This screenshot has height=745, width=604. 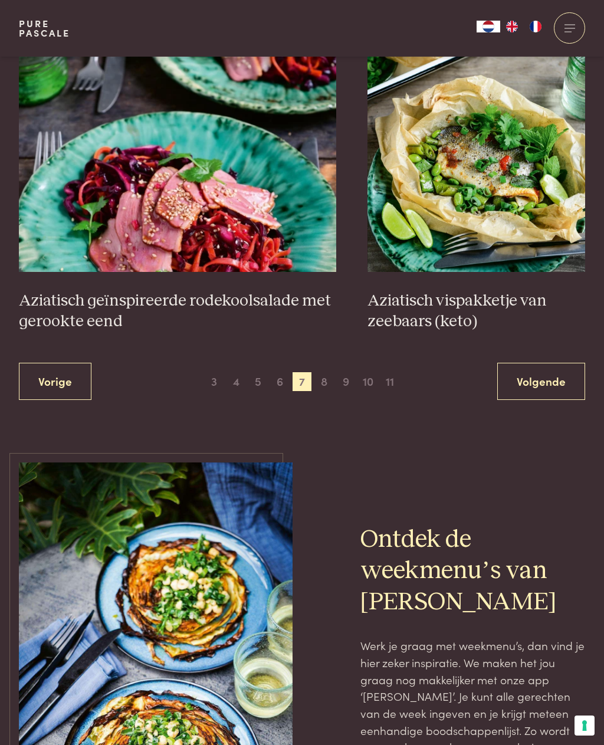 What do you see at coordinates (368, 382) in the screenshot?
I see `span: 10` at bounding box center [368, 382].